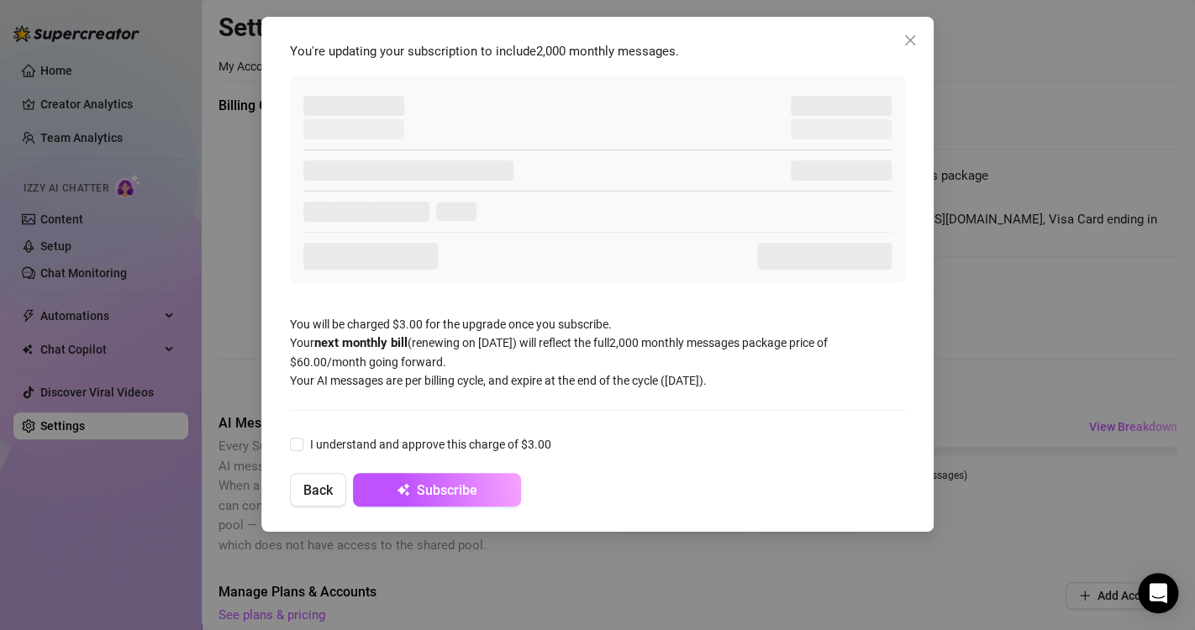  I want to click on span: Back, so click(318, 490).